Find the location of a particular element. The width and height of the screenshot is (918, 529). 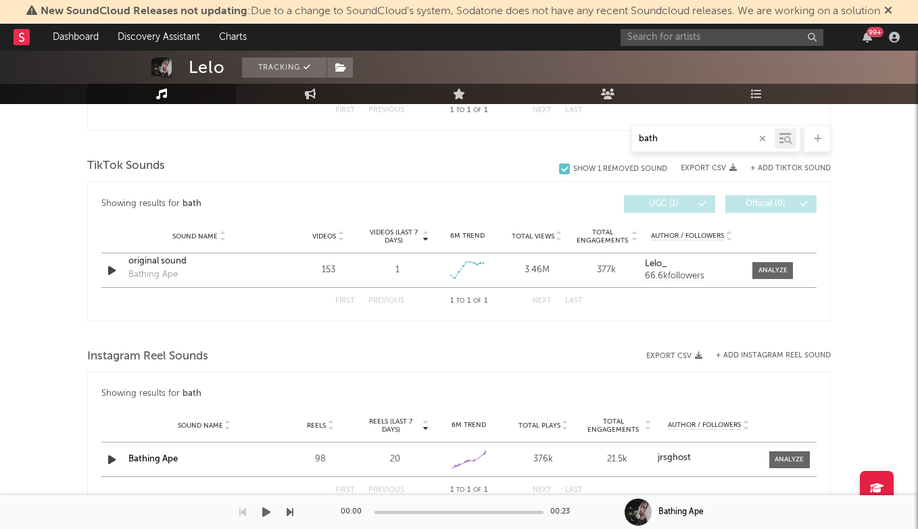

button: Official(0) is located at coordinates (771, 204).